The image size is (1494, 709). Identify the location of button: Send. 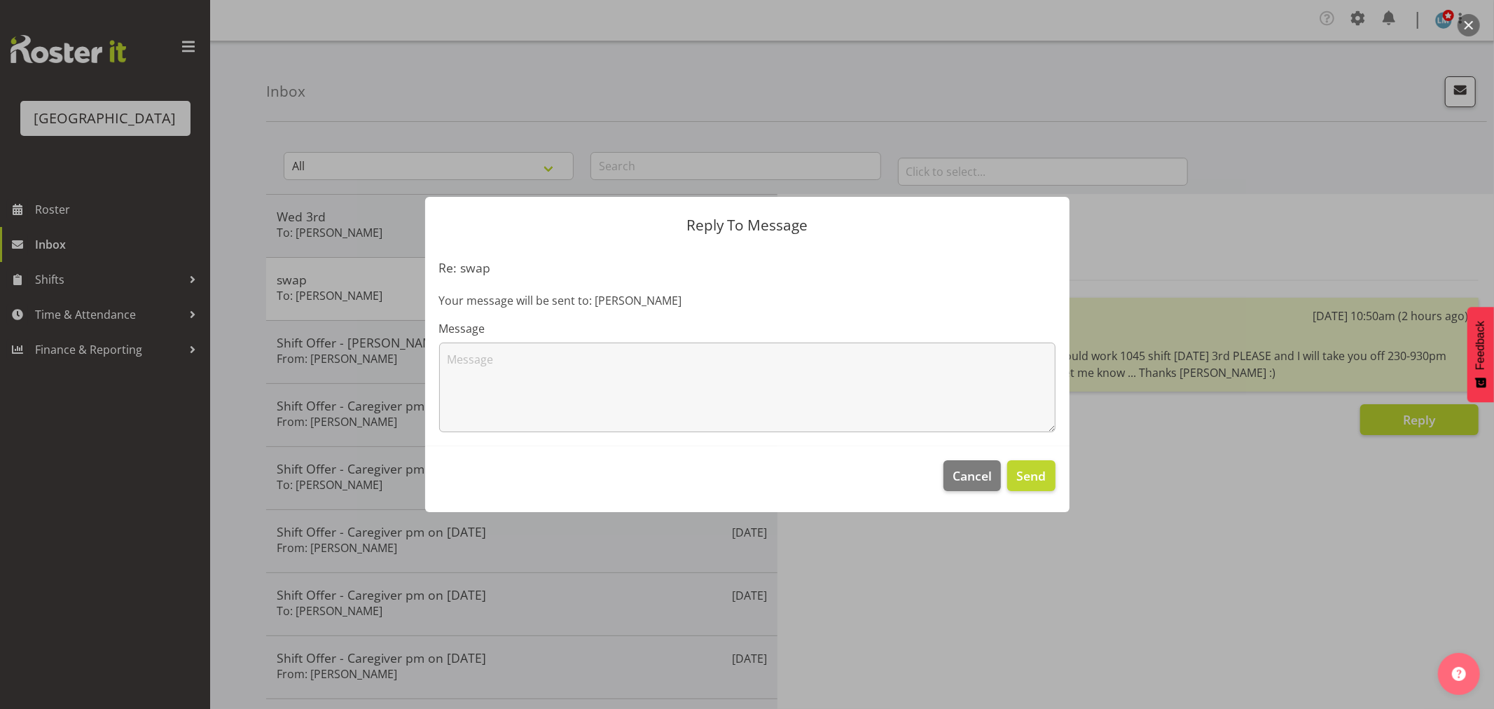
(1031, 475).